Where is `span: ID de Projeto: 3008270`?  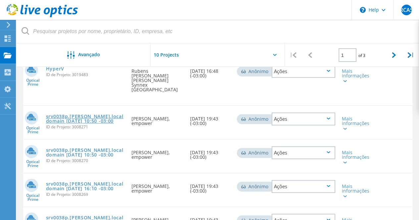
span: ID de Projeto: 3008270 is located at coordinates (85, 161).